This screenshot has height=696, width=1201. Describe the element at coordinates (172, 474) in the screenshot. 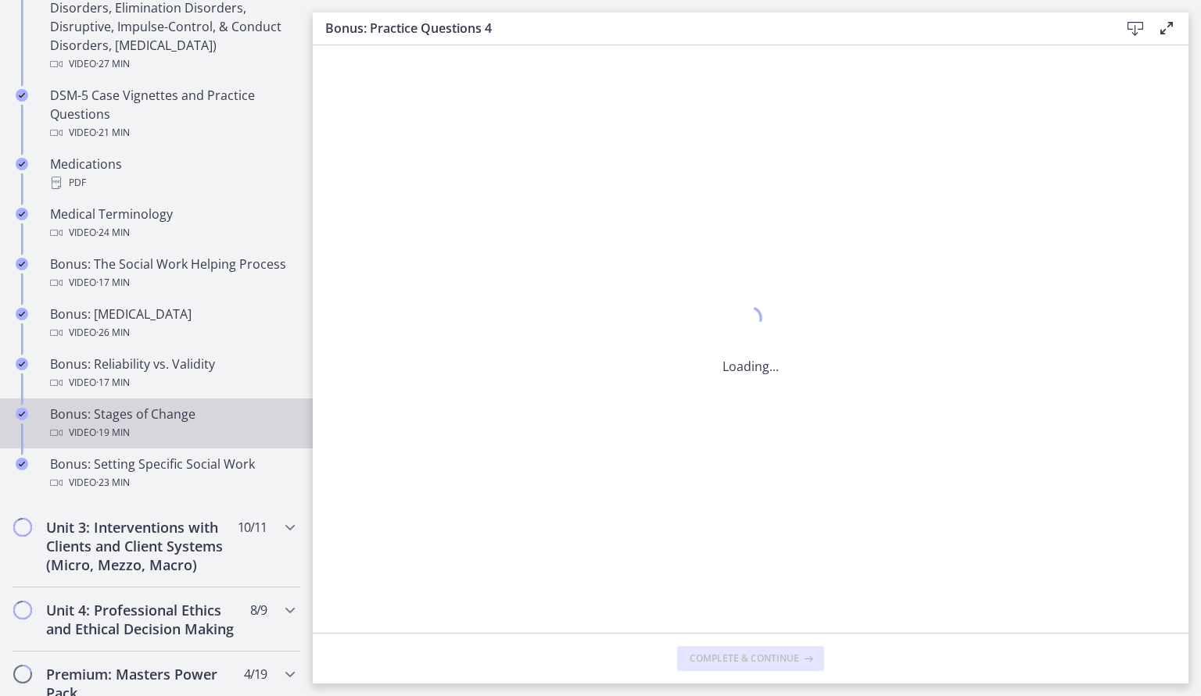

I see `div: Bonus: Setting Specific Social Work` at that location.